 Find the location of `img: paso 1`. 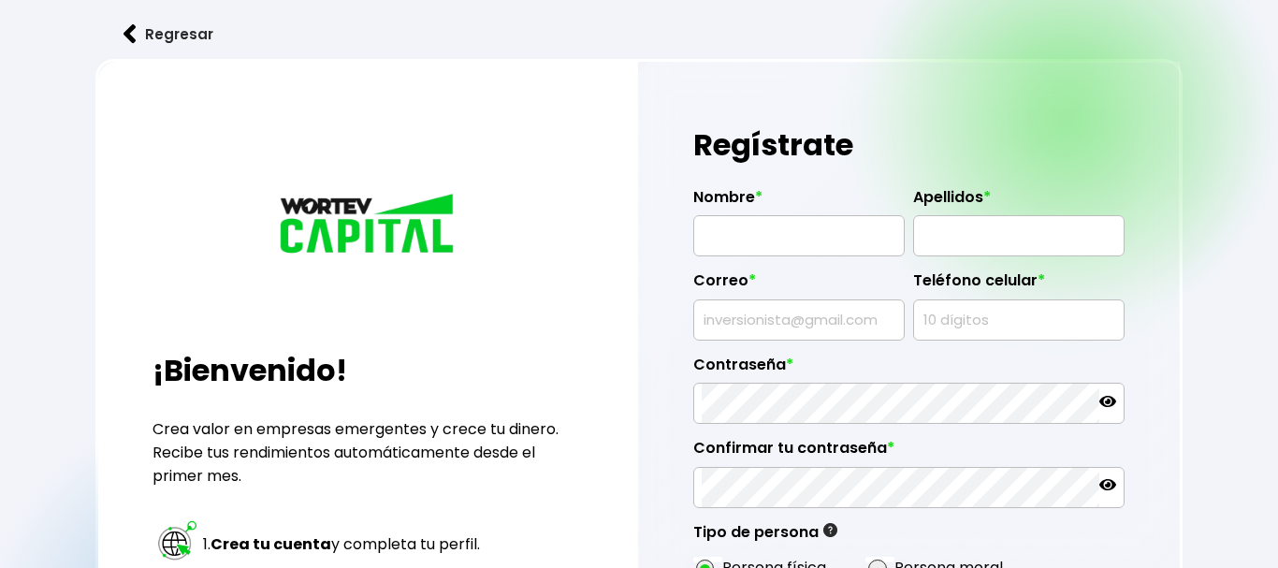

img: paso 1 is located at coordinates (177, 540).